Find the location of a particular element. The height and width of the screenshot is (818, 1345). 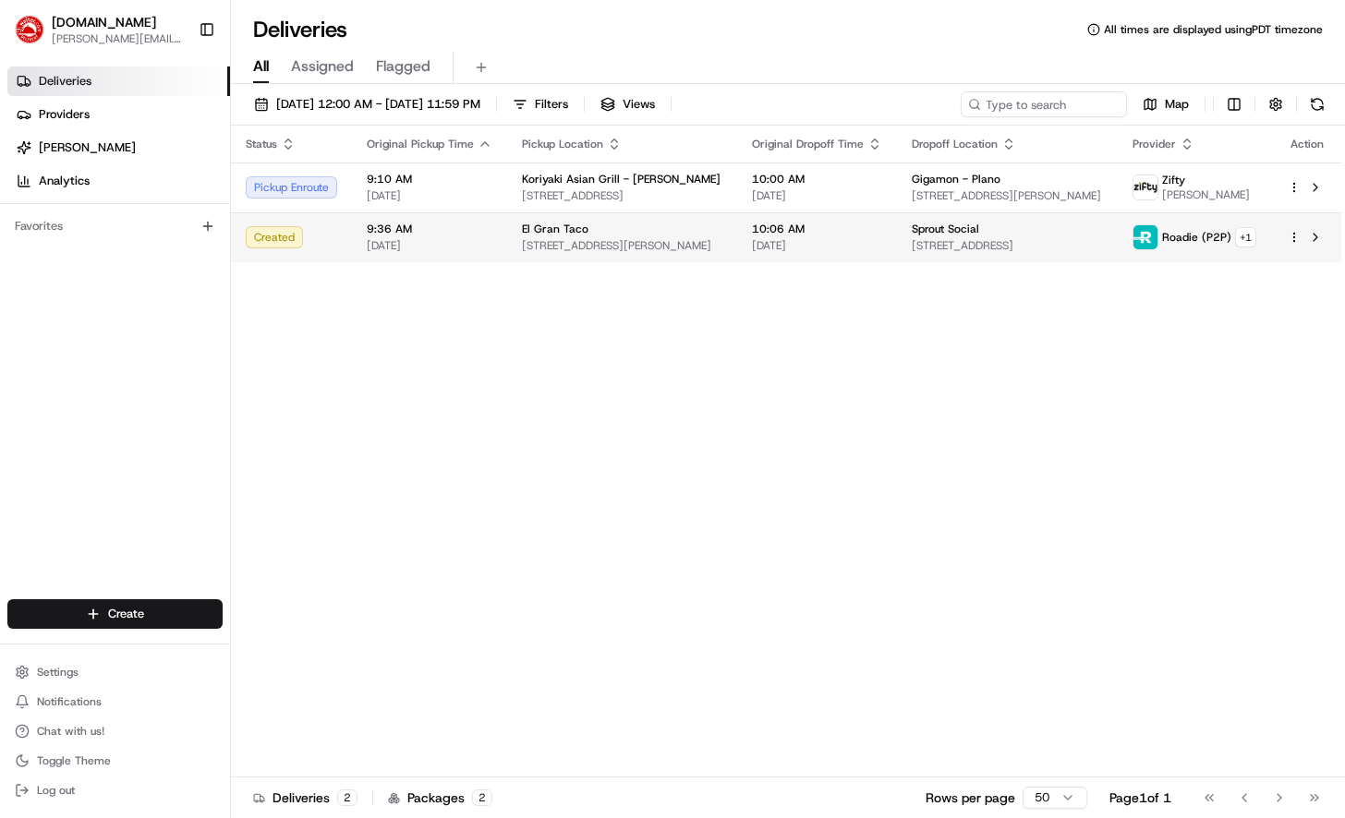

span: Providers is located at coordinates (64, 115).